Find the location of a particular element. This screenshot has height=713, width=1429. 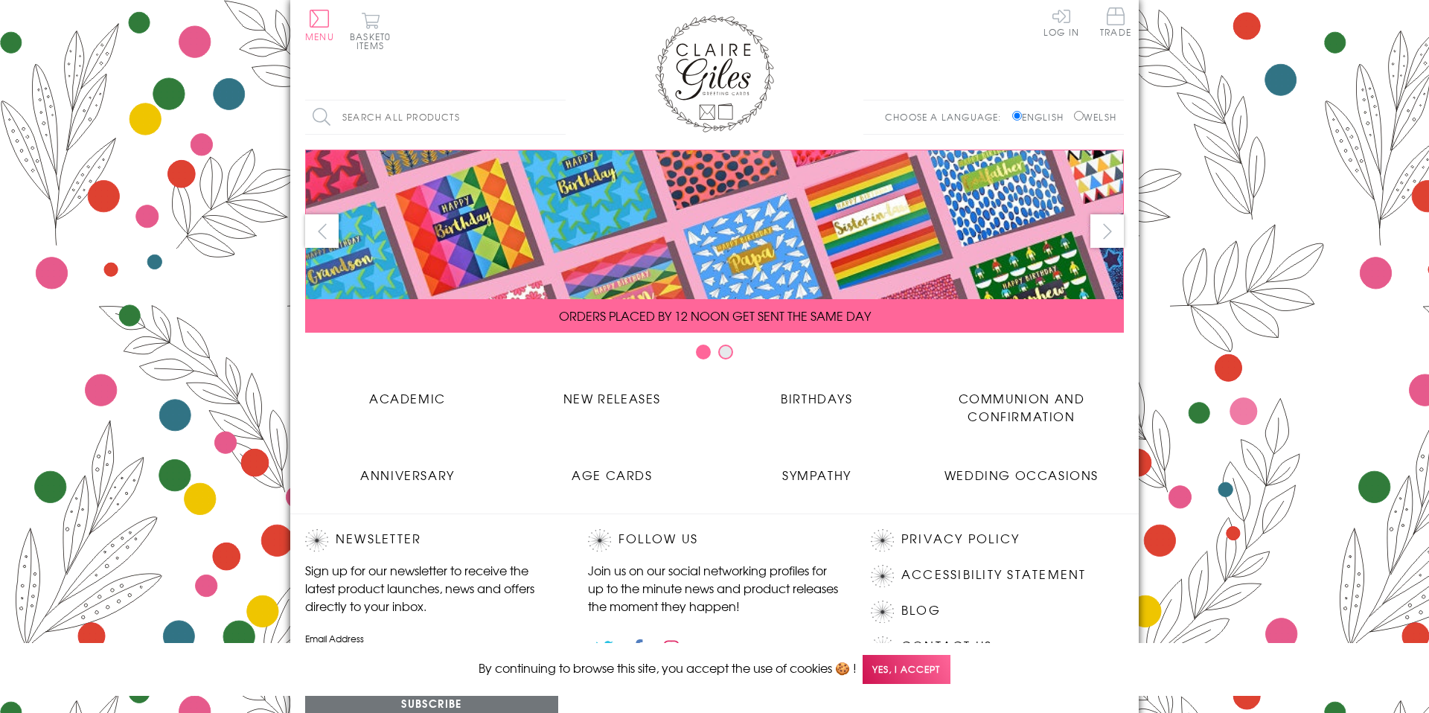

a: Age Cards is located at coordinates (612, 469).